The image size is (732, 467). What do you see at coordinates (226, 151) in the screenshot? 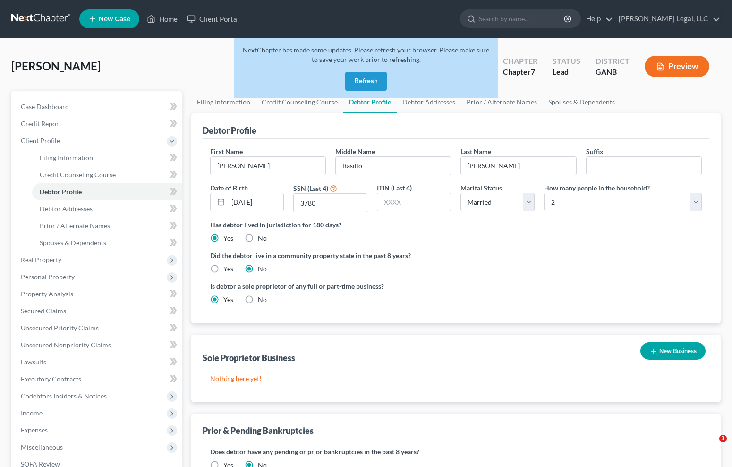
I see `label: First Name` at bounding box center [226, 151].